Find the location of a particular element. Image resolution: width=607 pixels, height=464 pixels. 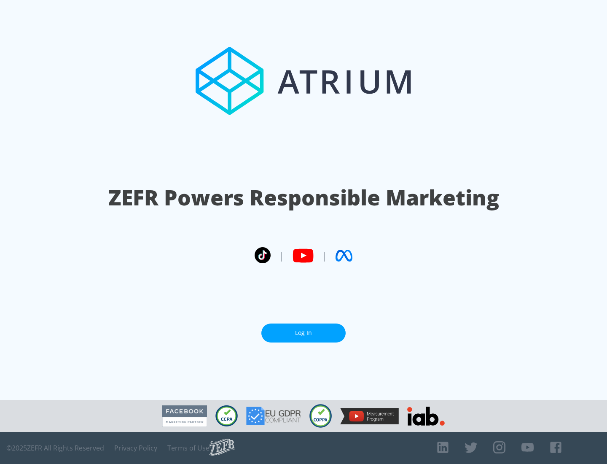

img: COPPA Compliant is located at coordinates (321, 416).